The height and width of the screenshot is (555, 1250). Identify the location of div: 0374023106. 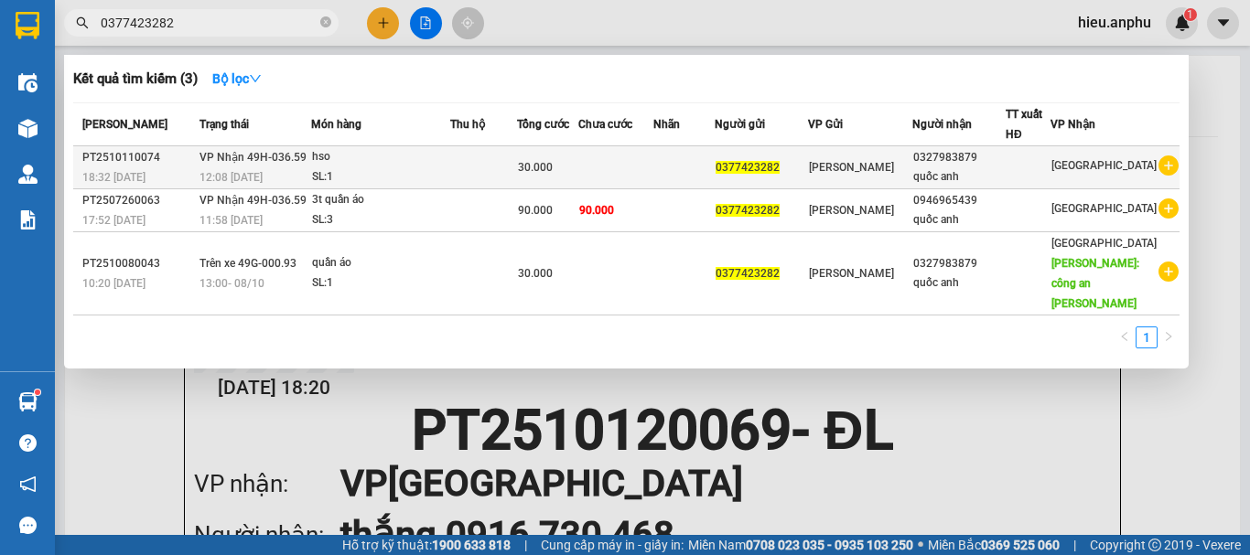
(89, 91).